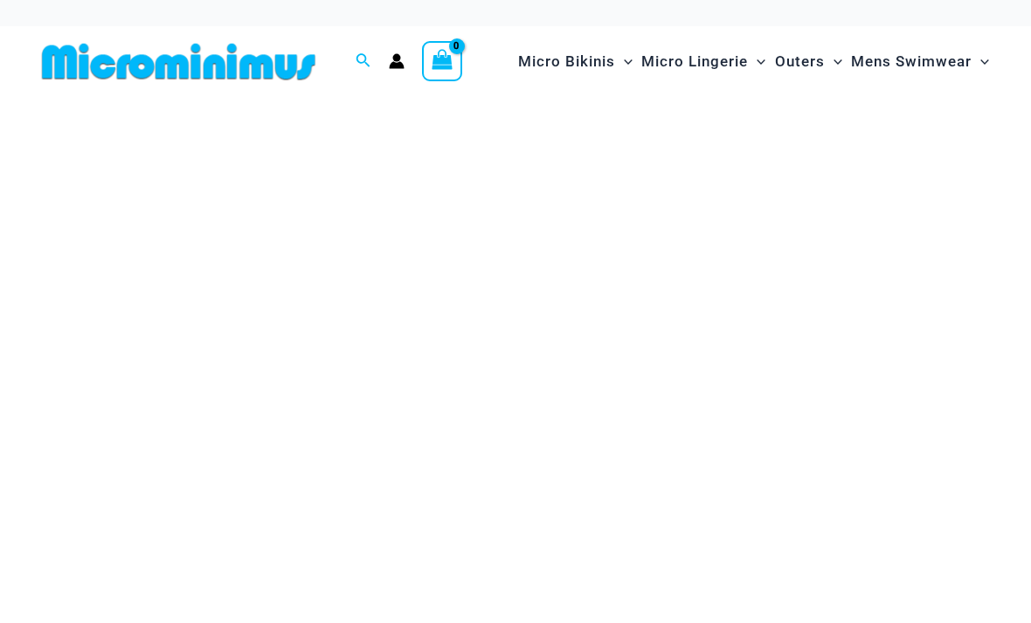 The height and width of the screenshot is (623, 1031). I want to click on span: Outers, so click(799, 61).